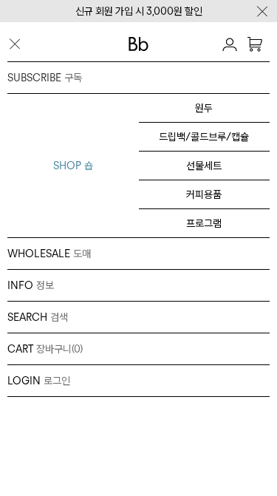 Image resolution: width=277 pixels, height=496 pixels. I want to click on a: 신규 회원 가입 시 3,000원 할인, so click(139, 11).